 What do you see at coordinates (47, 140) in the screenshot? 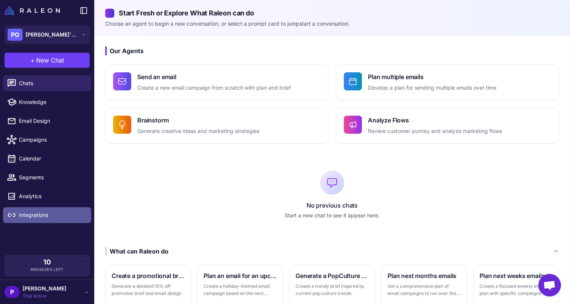
I see `a: Campaigns` at bounding box center [47, 140].